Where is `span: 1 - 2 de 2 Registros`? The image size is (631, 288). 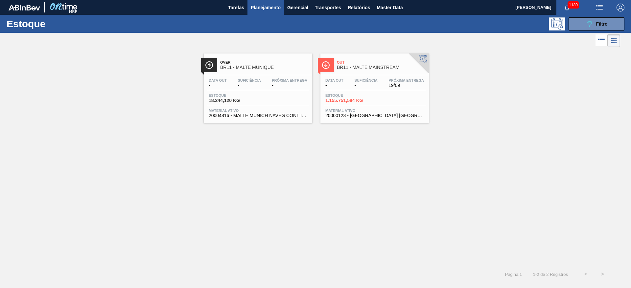
span: 1 - 2 de 2 Registros is located at coordinates (550, 275).